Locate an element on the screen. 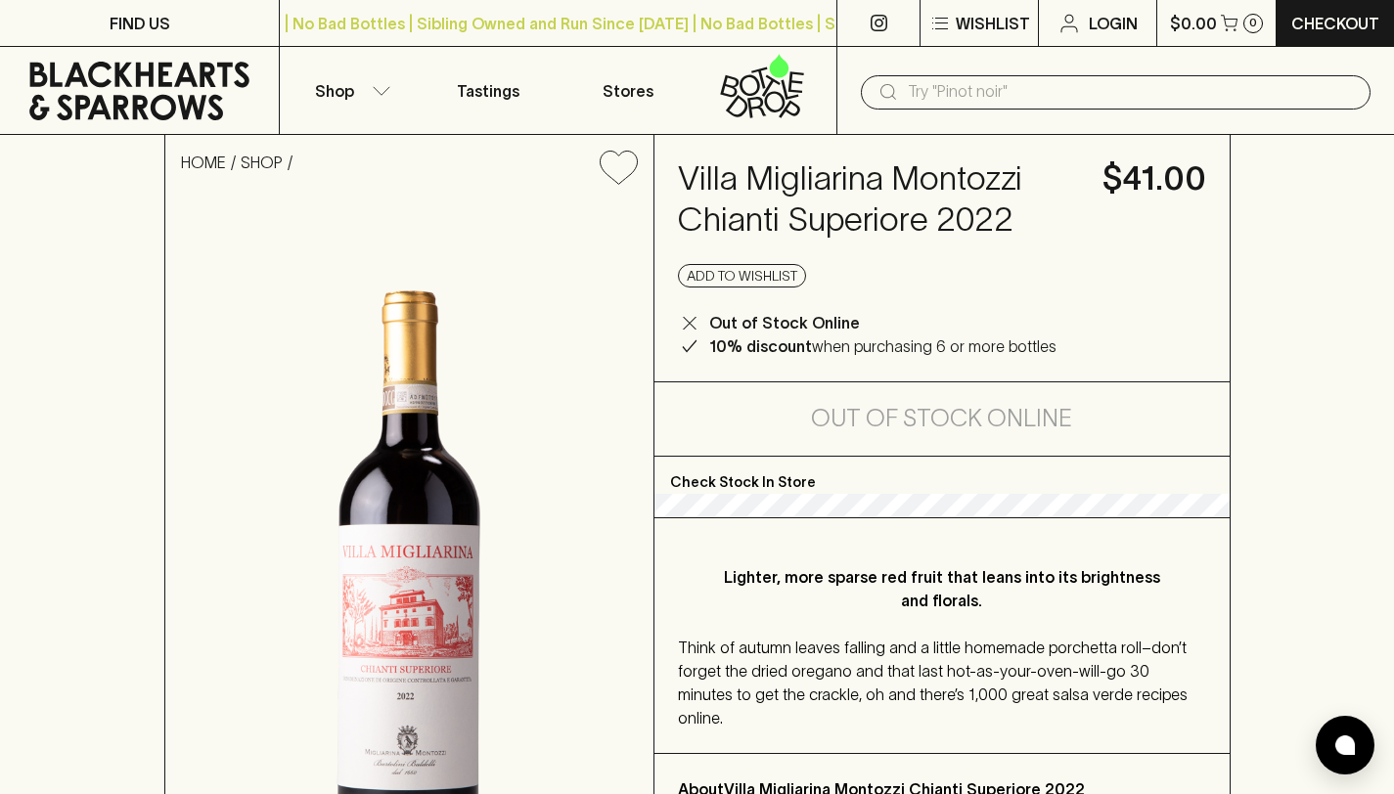  p: Checkout is located at coordinates (1335, 23).